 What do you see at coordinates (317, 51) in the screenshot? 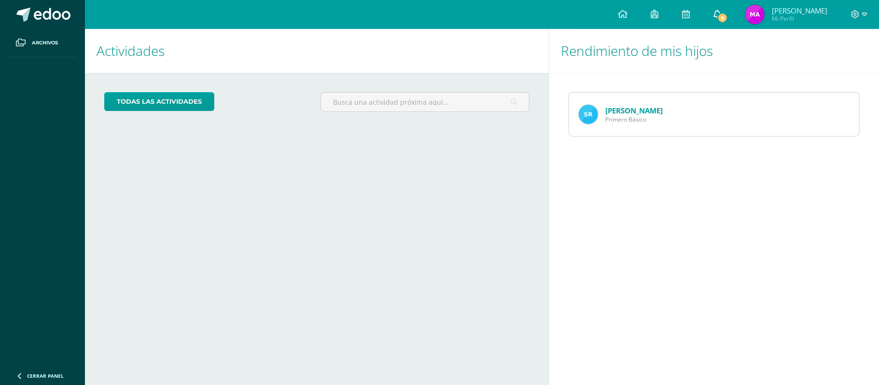
I see `h1: Actividades` at bounding box center [317, 51].